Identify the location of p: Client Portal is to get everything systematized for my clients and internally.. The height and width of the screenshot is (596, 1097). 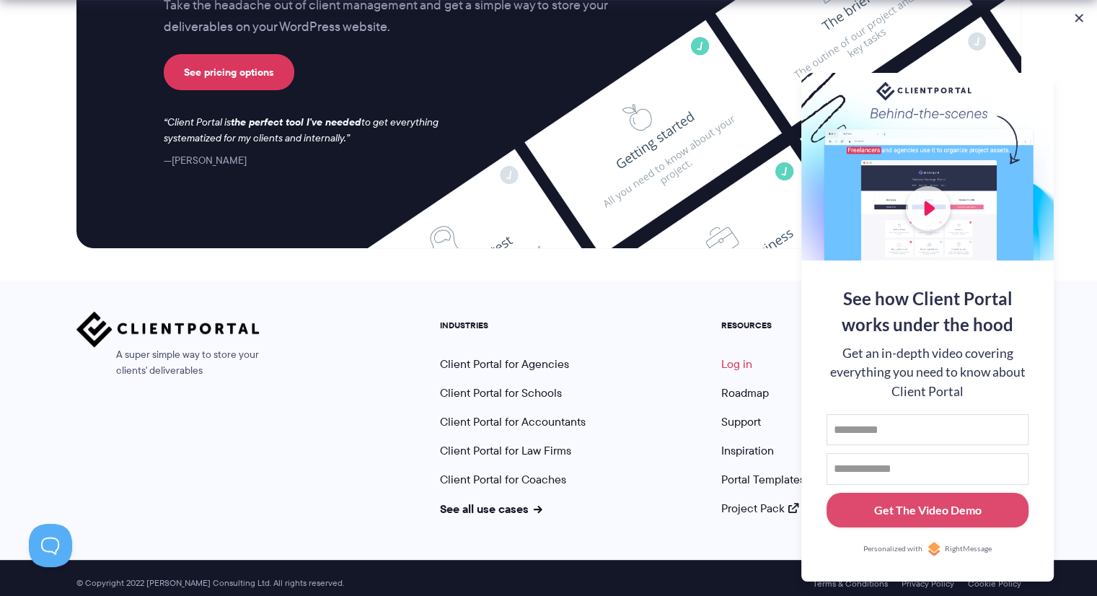
(311, 131).